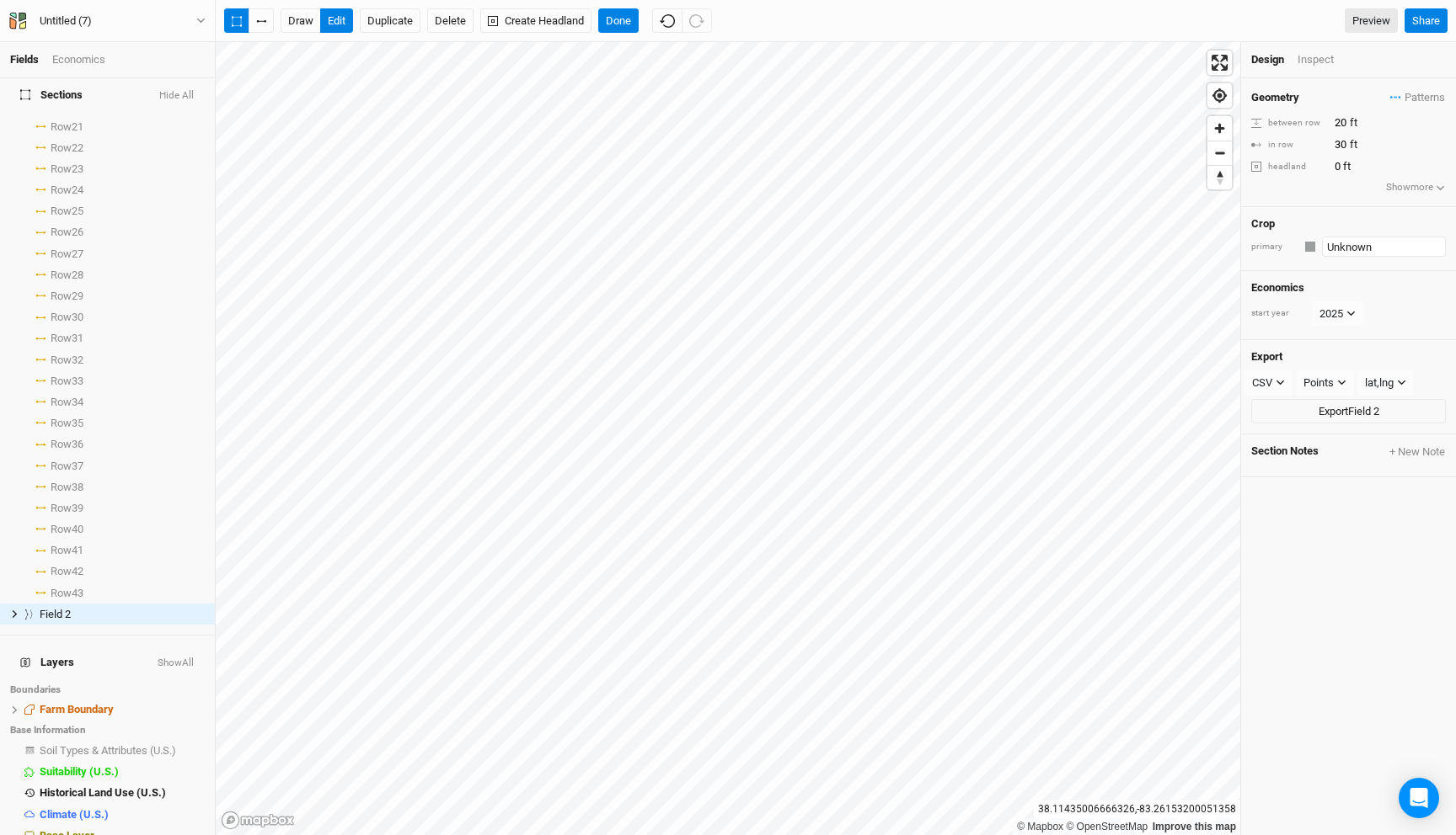 Image resolution: width=1456 pixels, height=835 pixels. Describe the element at coordinates (67, 530) in the screenshot. I see `span: Row 40` at that location.